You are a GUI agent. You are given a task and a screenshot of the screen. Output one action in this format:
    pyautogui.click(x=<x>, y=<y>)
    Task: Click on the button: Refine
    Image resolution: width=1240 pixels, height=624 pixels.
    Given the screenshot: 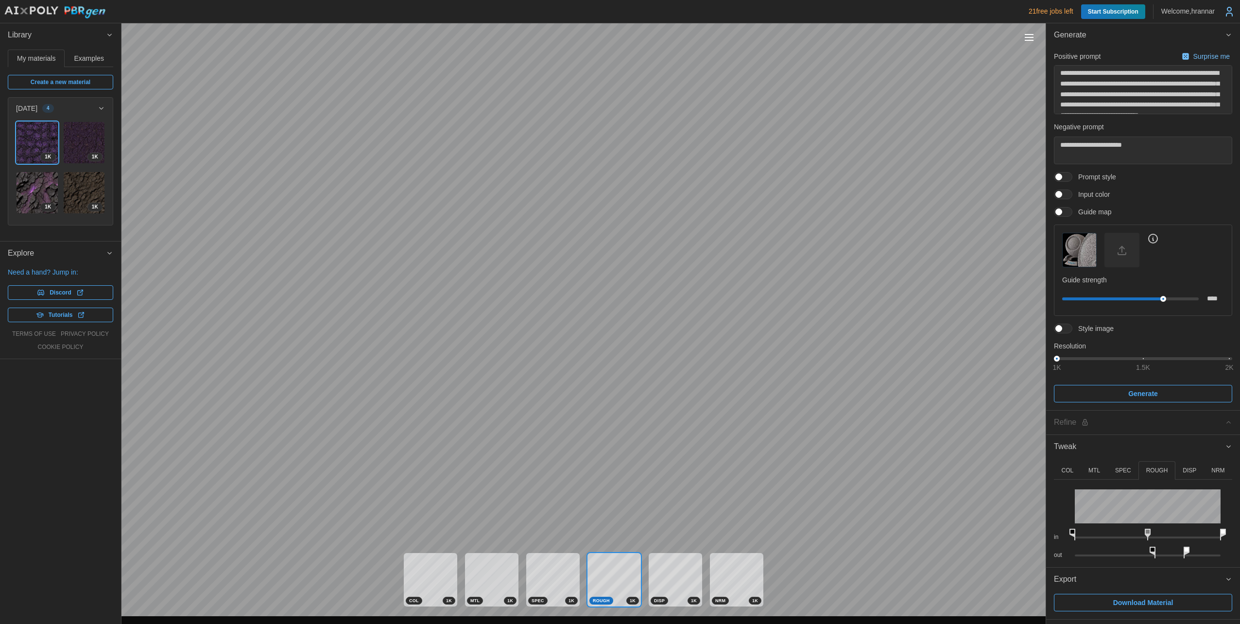 What is the action you would take?
    pyautogui.click(x=1143, y=422)
    